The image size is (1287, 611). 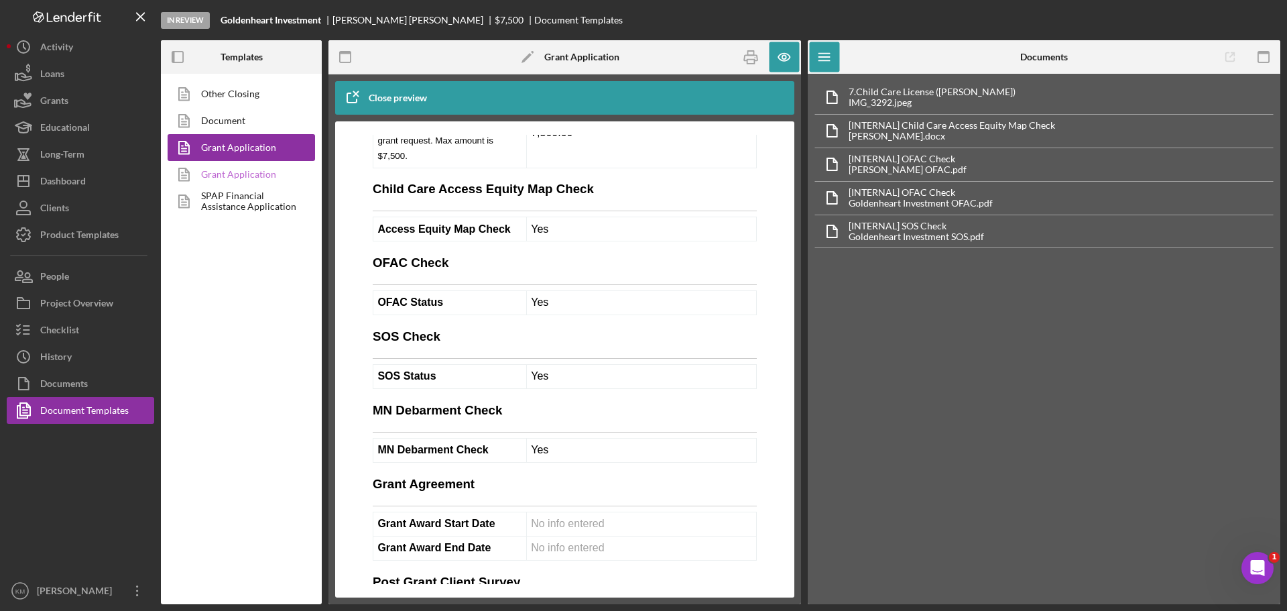 What do you see at coordinates (82, 94) in the screenshot?
I see `strong: Access Equity Map Check` at bounding box center [82, 94].